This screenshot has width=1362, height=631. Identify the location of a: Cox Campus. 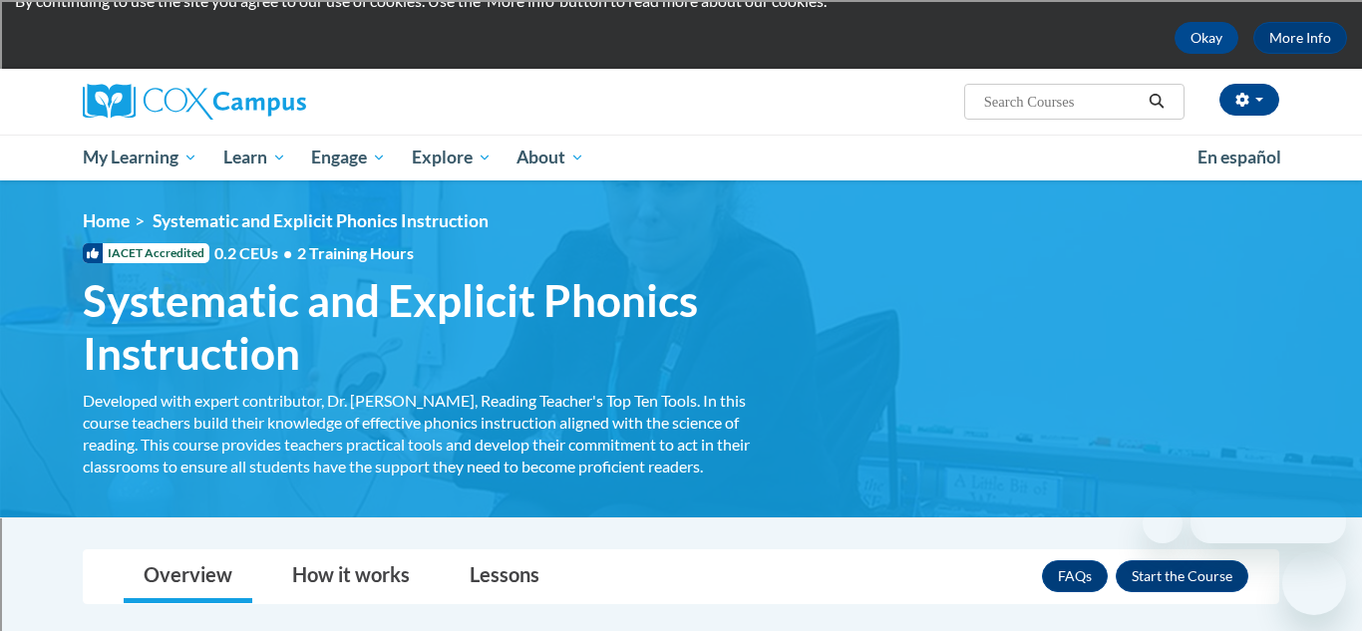
(272, 102).